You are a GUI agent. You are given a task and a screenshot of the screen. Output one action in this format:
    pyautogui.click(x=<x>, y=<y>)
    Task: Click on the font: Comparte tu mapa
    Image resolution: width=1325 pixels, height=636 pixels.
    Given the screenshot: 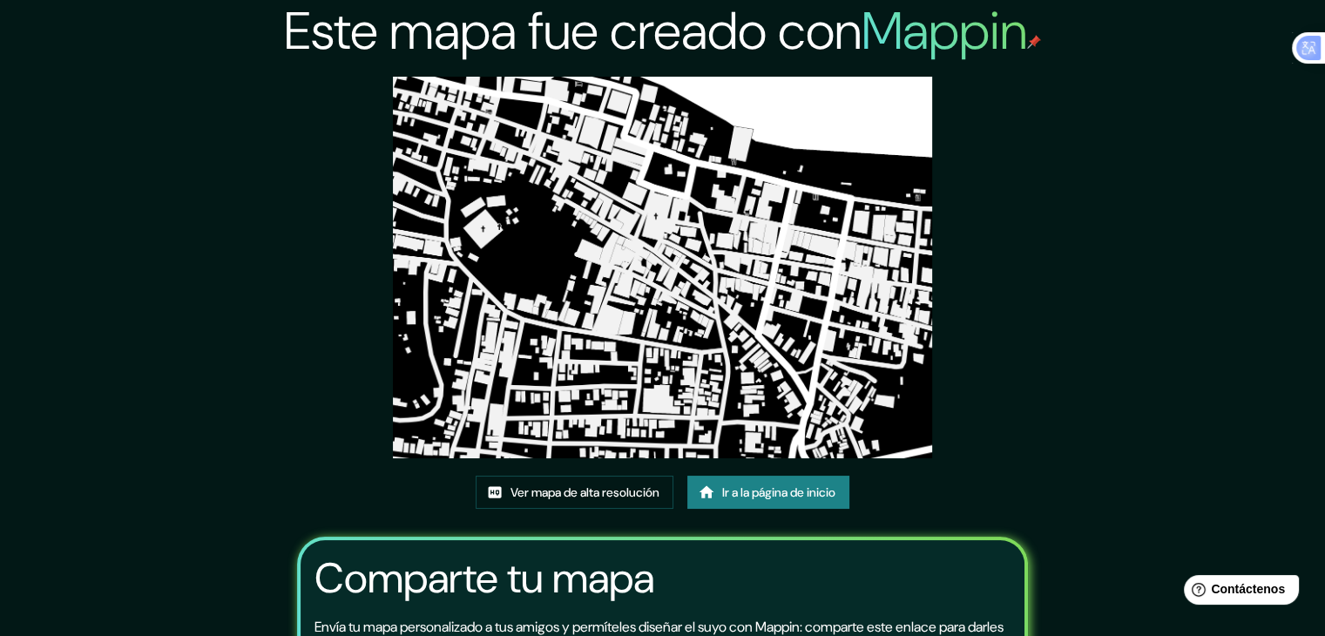 What is the action you would take?
    pyautogui.click(x=484, y=577)
    